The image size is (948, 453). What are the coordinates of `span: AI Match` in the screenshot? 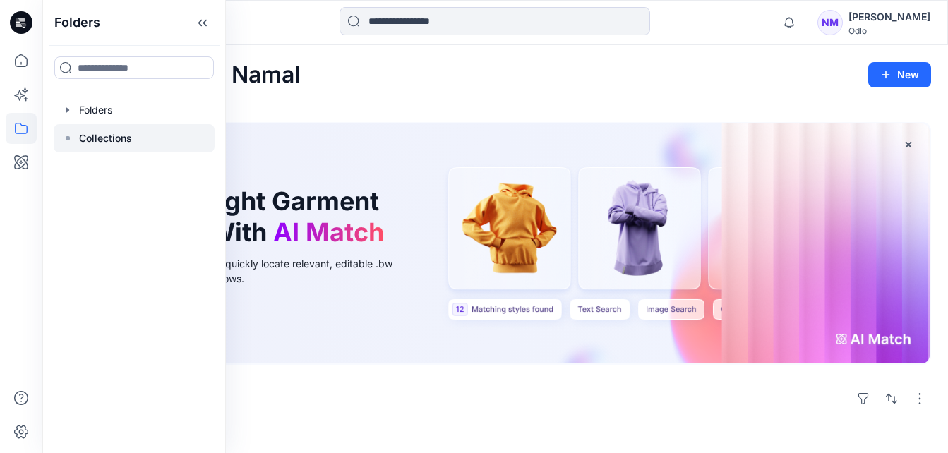 It's located at (328, 232).